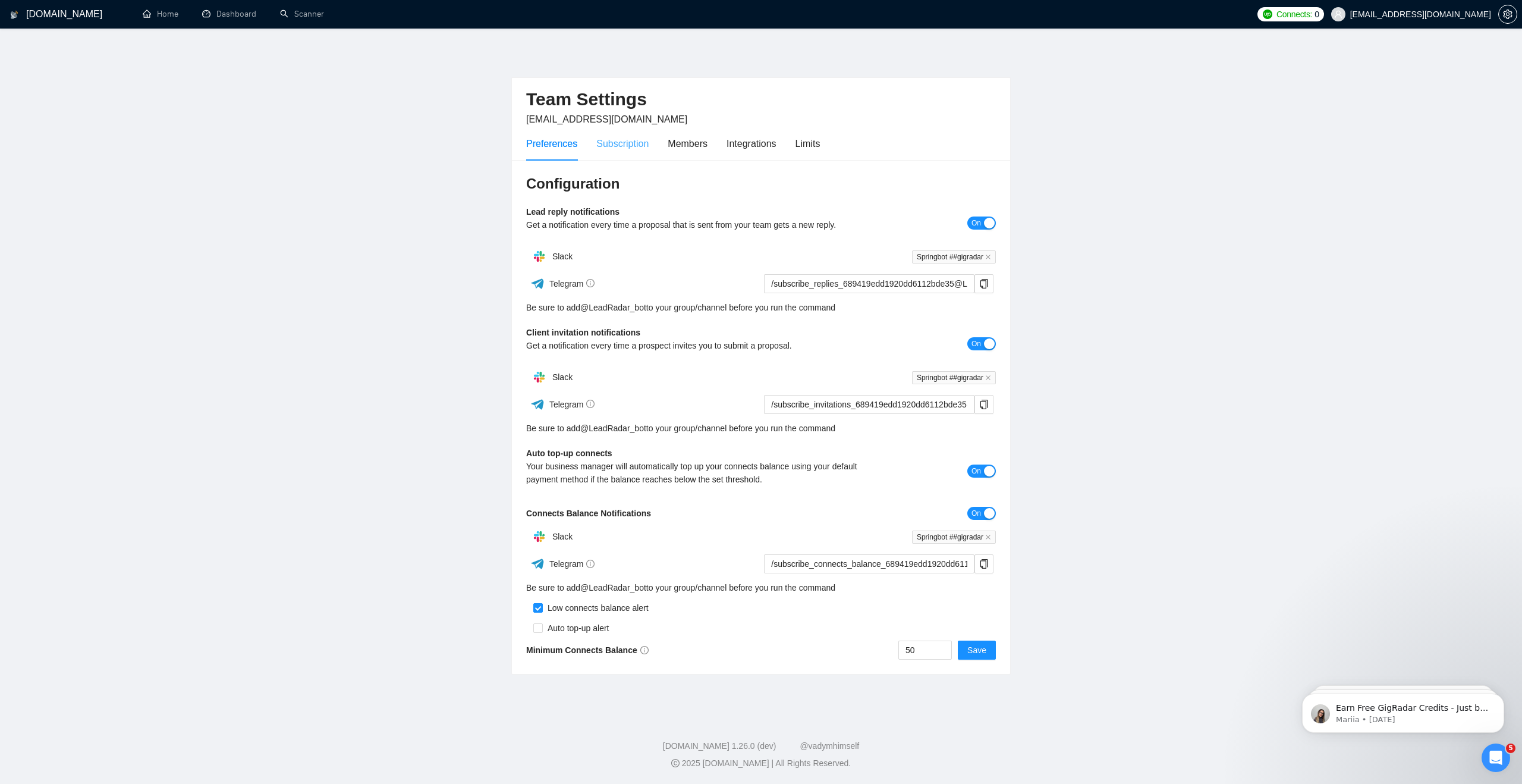 The width and height of the screenshot is (1522, 784). What do you see at coordinates (977, 650) in the screenshot?
I see `button: Save` at bounding box center [977, 650].